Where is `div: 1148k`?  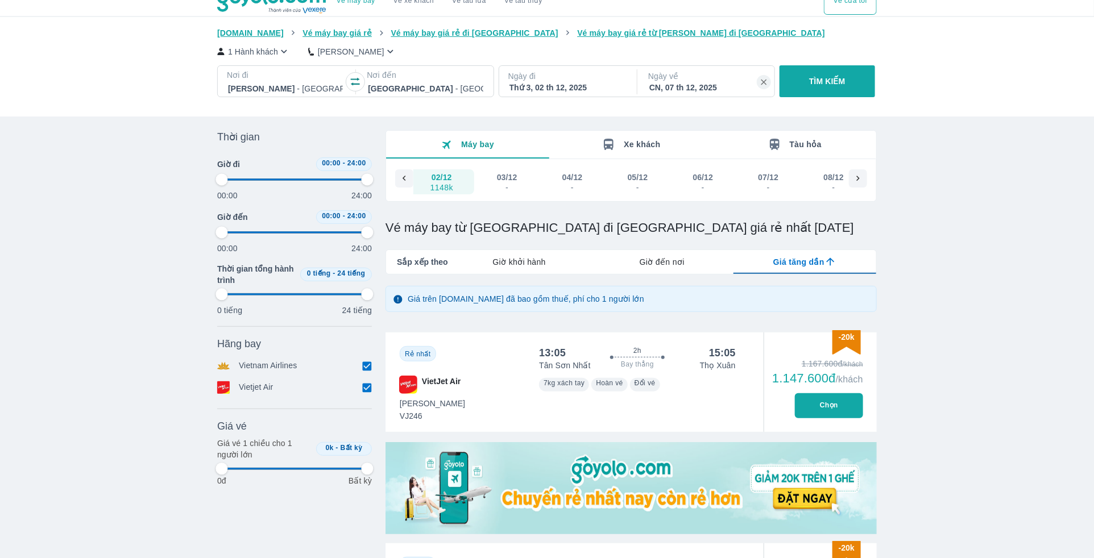 div: 1148k is located at coordinates (442, 188).